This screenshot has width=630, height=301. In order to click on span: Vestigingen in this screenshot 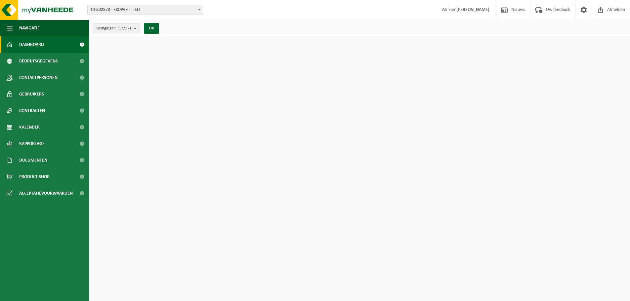, I will do `click(113, 28)`.